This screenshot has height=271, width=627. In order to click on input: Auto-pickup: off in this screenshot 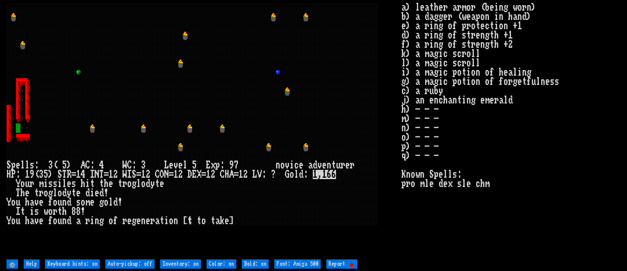, I will do `click(130, 264)`.